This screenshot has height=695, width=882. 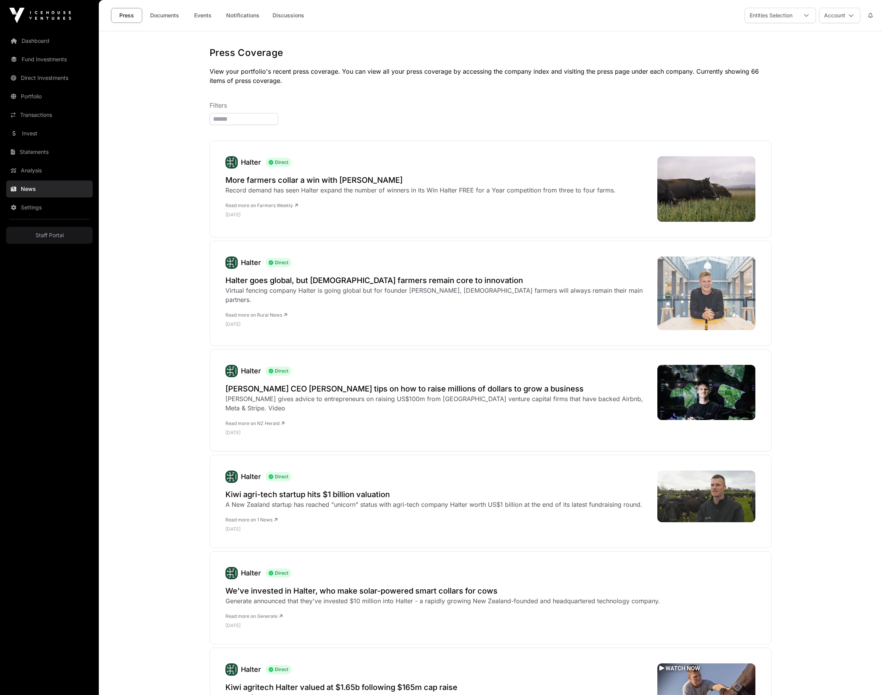 I want to click on a: Direct Investments, so click(x=49, y=78).